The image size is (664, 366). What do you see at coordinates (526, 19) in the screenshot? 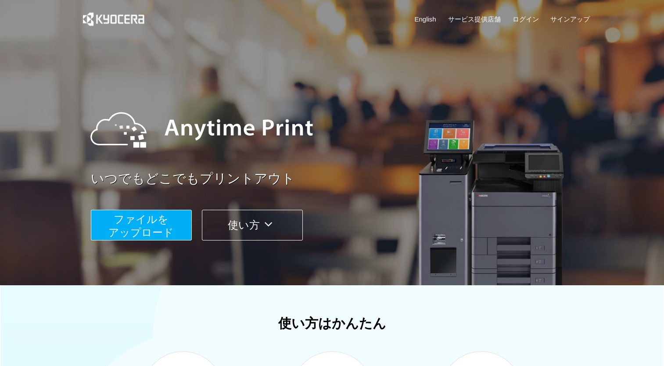
I see `a: ログイン` at bounding box center [526, 19].